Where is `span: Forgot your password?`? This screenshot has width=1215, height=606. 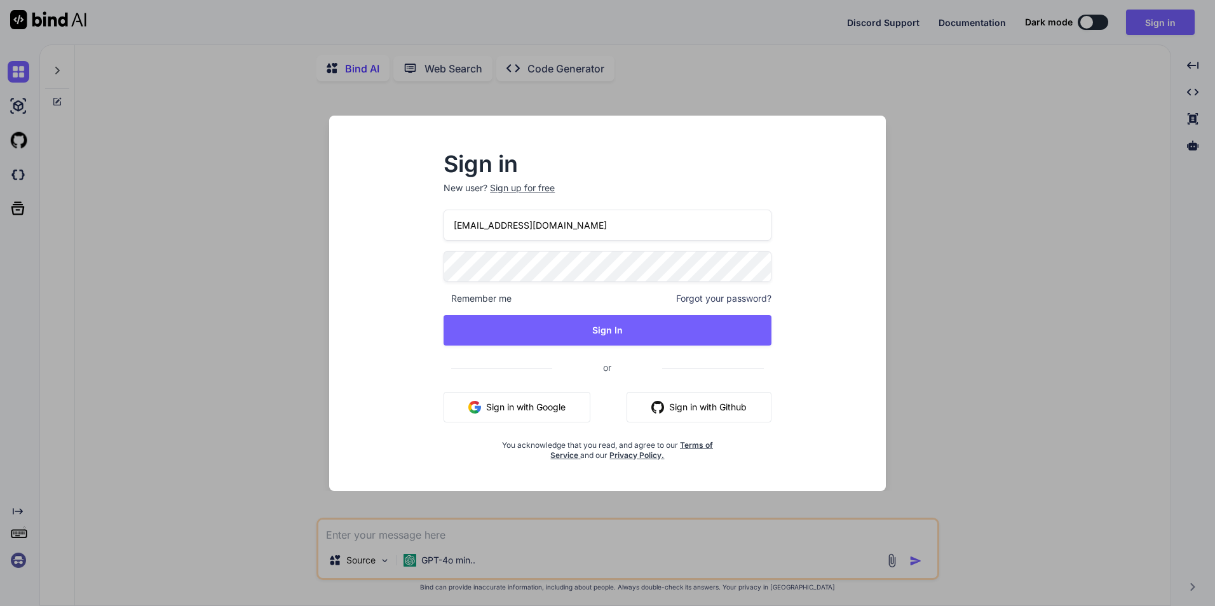
span: Forgot your password? is located at coordinates (724, 299).